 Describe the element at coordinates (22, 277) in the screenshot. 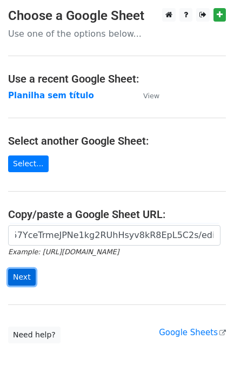

I see `input: Next` at that location.